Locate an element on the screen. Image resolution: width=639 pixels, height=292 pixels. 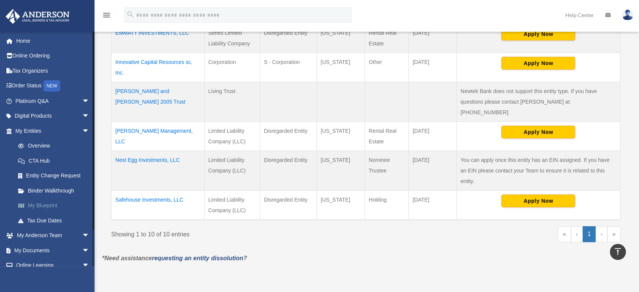
td: Corporation is located at coordinates (232, 67).